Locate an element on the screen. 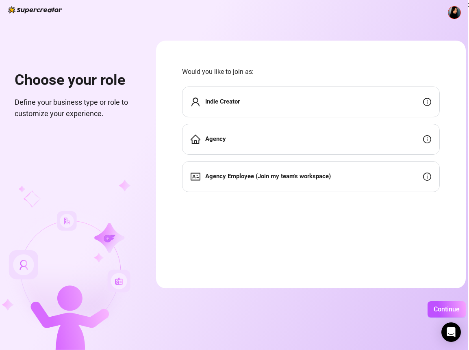 The image size is (469, 350). span: Would you like to join as: is located at coordinates (311, 72).